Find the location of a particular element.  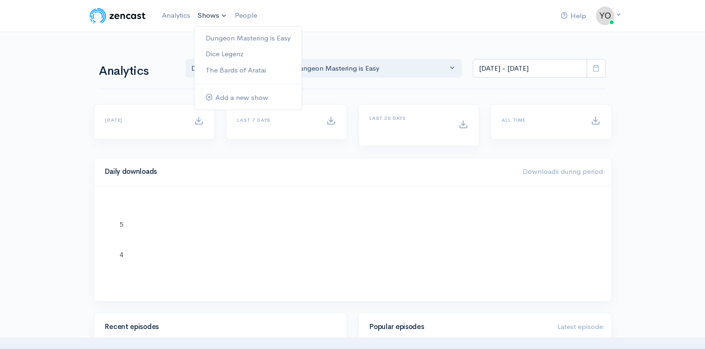

a: People is located at coordinates (246, 15).